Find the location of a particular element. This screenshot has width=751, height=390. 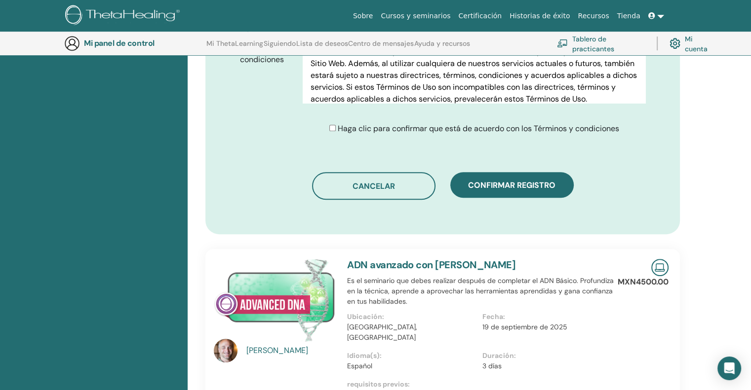

font: Confirmar registro is located at coordinates (511, 185).